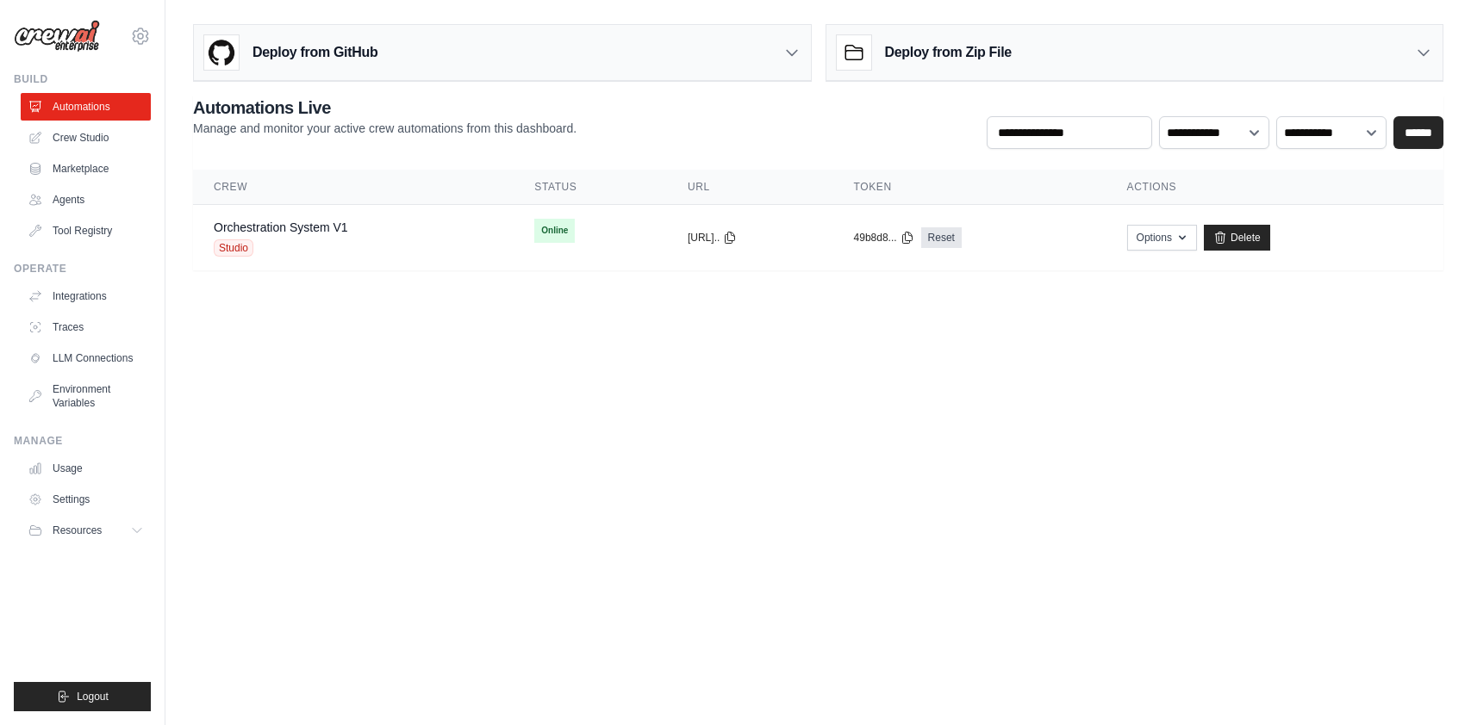 The width and height of the screenshot is (1471, 725). Describe the element at coordinates (77, 531) in the screenshot. I see `span: Resources` at that location.